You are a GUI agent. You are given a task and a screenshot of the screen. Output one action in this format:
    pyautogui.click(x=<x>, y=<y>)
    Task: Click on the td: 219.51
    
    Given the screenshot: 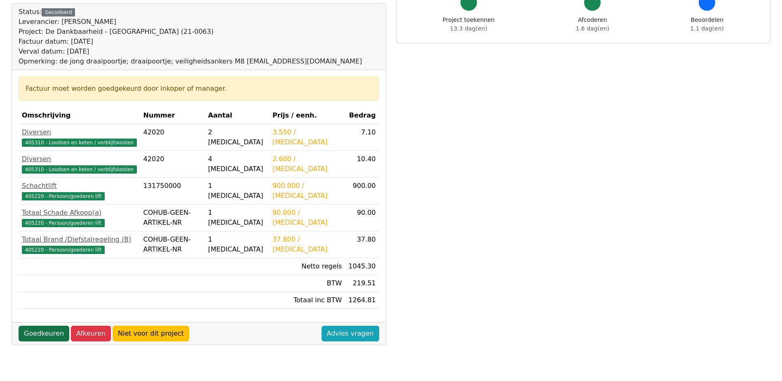 What is the action you would take?
    pyautogui.click(x=362, y=283)
    